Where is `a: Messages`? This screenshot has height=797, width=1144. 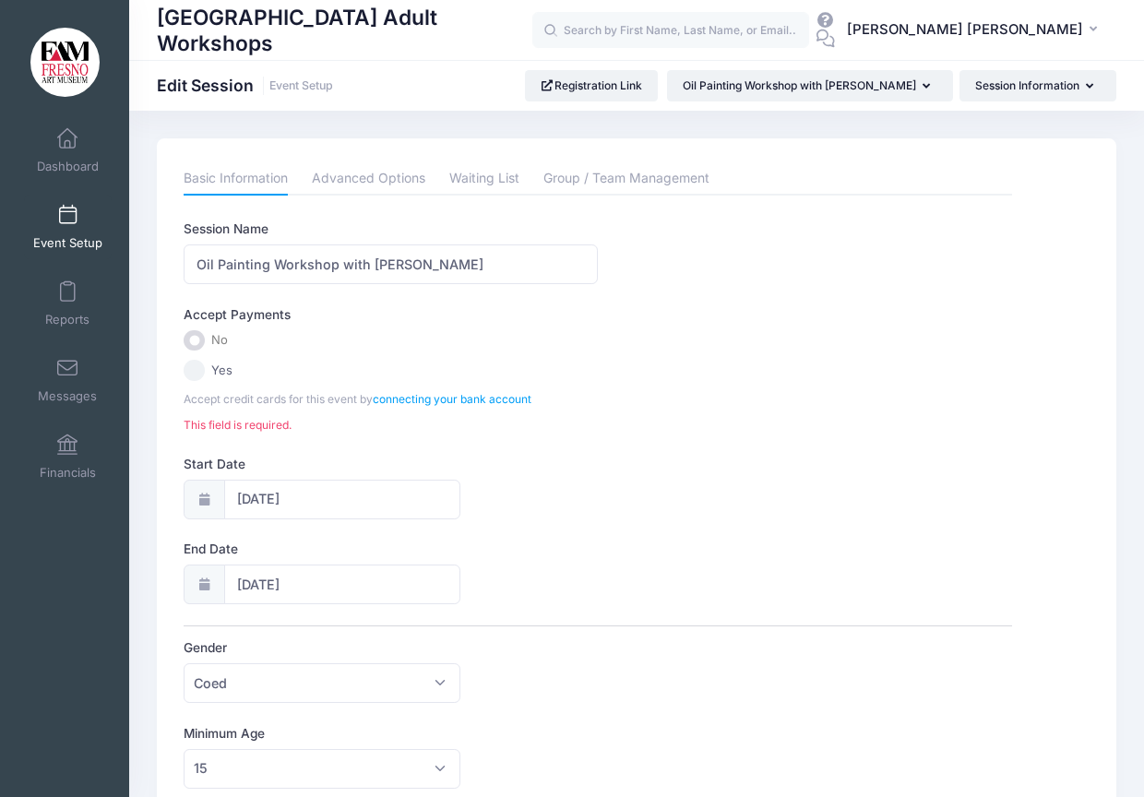
a: Messages is located at coordinates (67, 380).